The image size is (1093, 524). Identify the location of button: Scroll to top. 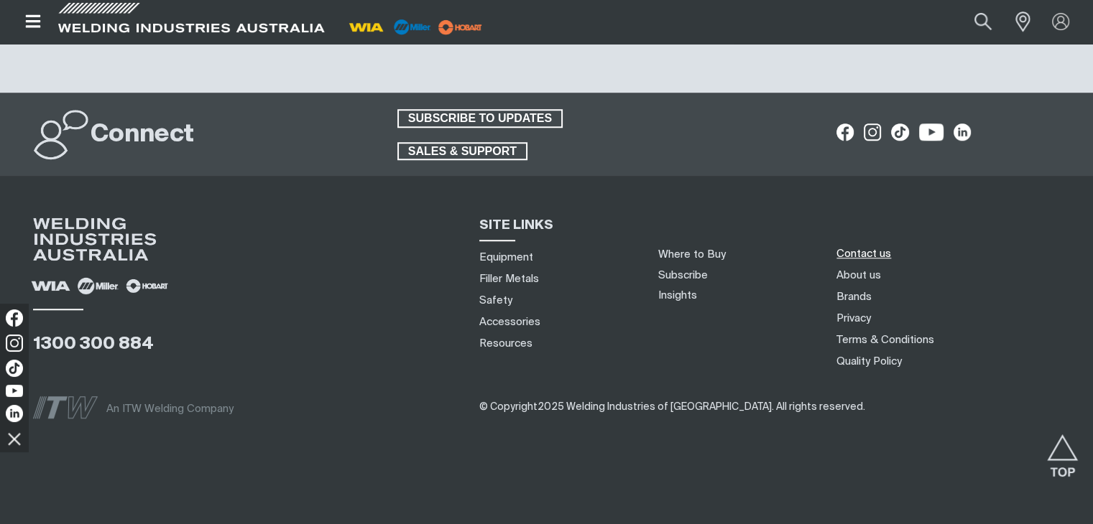
(1062, 450).